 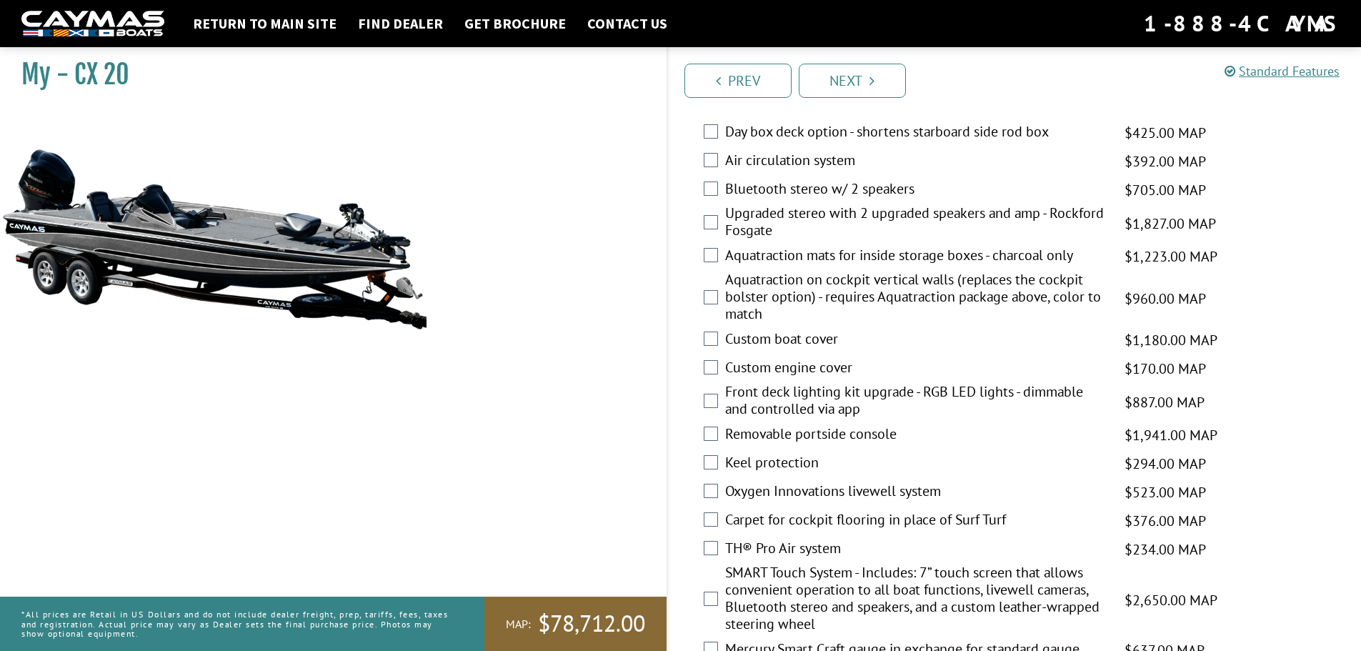 I want to click on label: Carpet for cockpit flooring in place of Surf Turf, so click(x=916, y=521).